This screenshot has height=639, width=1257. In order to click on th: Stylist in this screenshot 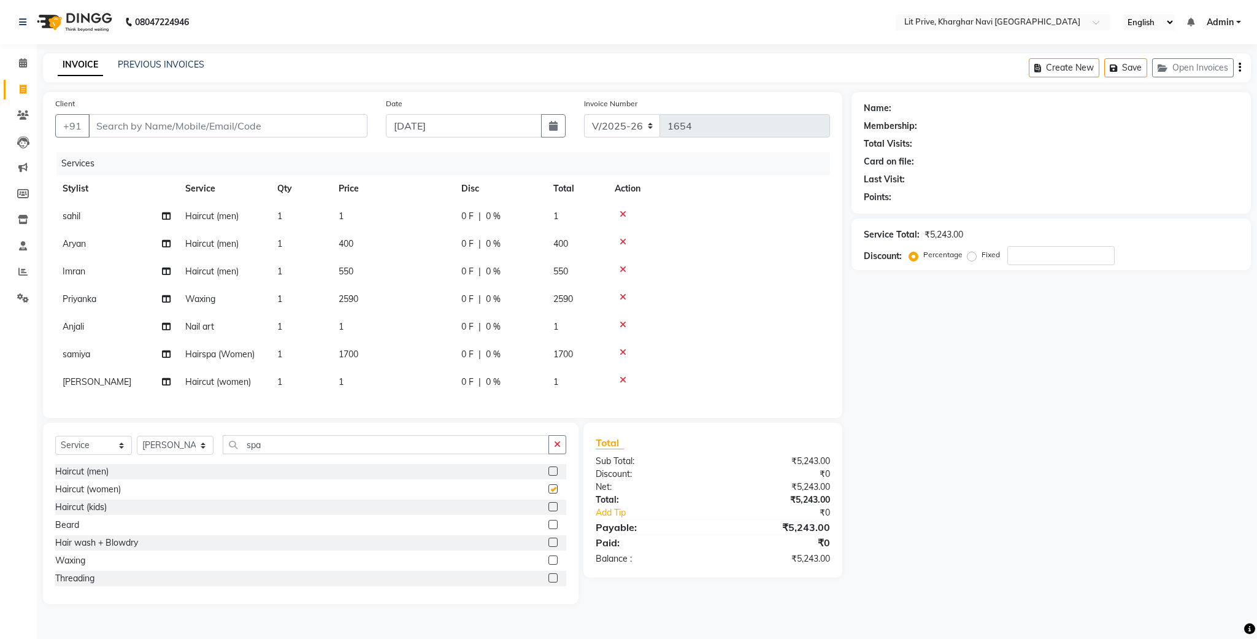, I will do `click(117, 188)`.